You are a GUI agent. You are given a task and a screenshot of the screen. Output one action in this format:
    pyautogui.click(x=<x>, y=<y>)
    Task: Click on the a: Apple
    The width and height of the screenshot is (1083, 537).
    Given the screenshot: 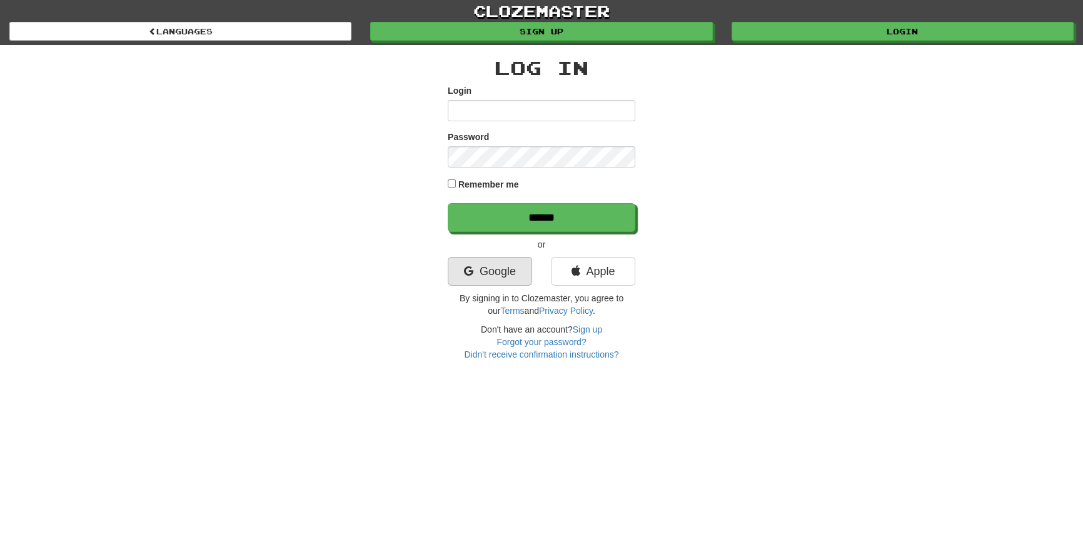 What is the action you would take?
    pyautogui.click(x=593, y=271)
    